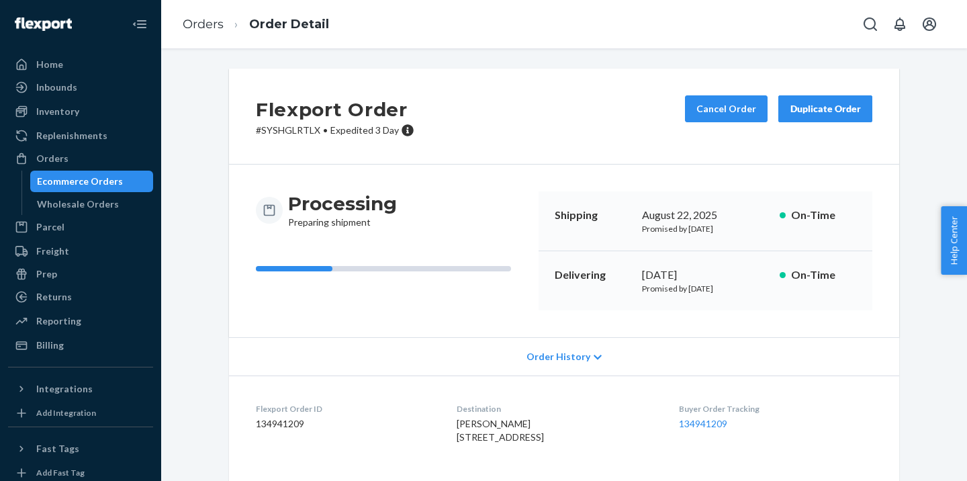 This screenshot has width=967, height=481. What do you see at coordinates (58, 321) in the screenshot?
I see `div: Reporting` at bounding box center [58, 321].